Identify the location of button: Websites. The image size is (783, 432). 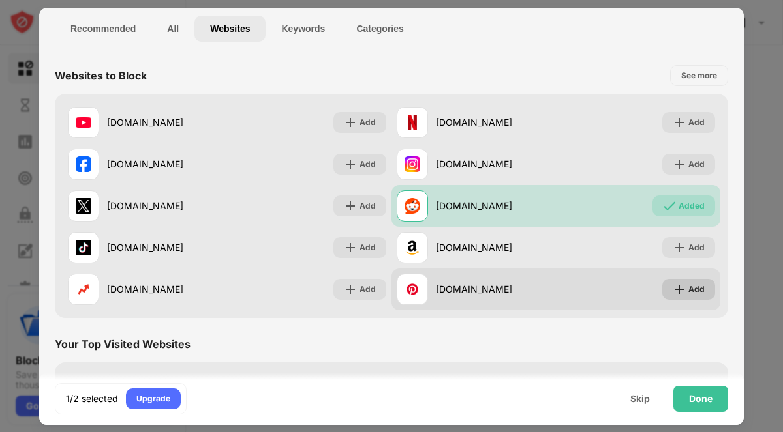
(230, 29).